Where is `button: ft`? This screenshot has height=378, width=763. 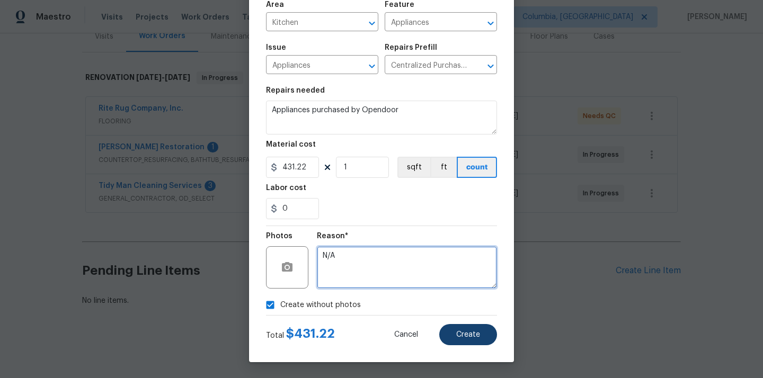 button: ft is located at coordinates (443, 167).